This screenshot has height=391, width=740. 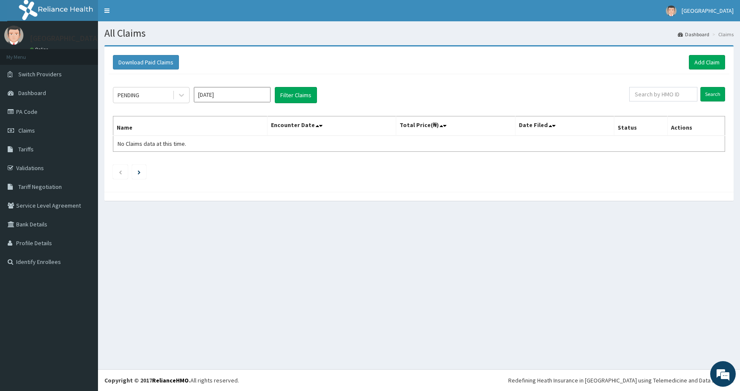 What do you see at coordinates (694, 34) in the screenshot?
I see `a: Dashboard` at bounding box center [694, 34].